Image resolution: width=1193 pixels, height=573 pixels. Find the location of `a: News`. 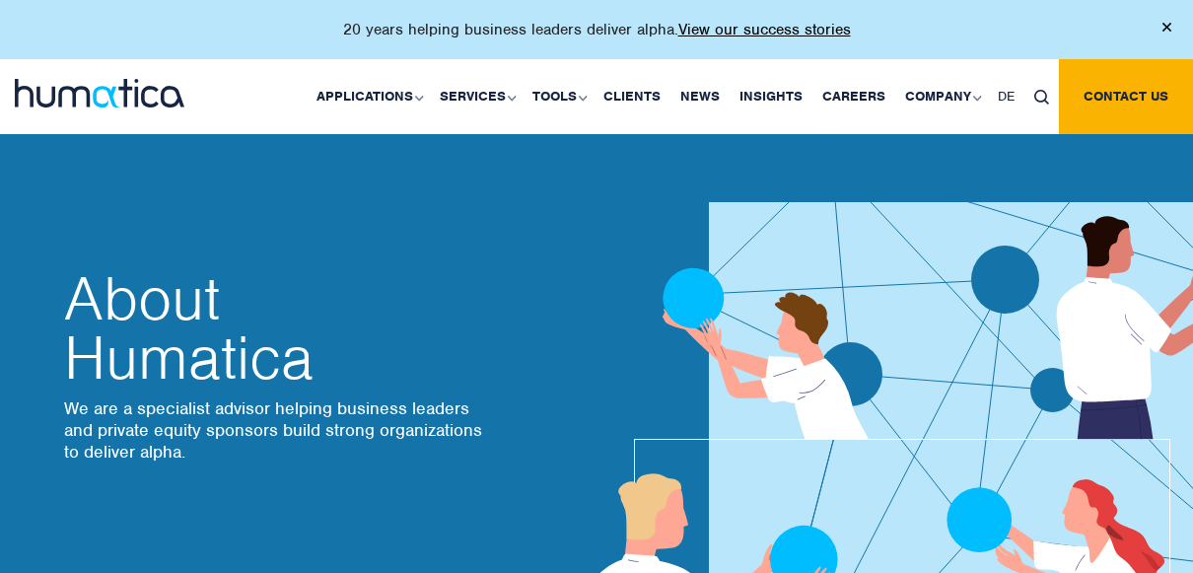

a: News is located at coordinates (700, 97).